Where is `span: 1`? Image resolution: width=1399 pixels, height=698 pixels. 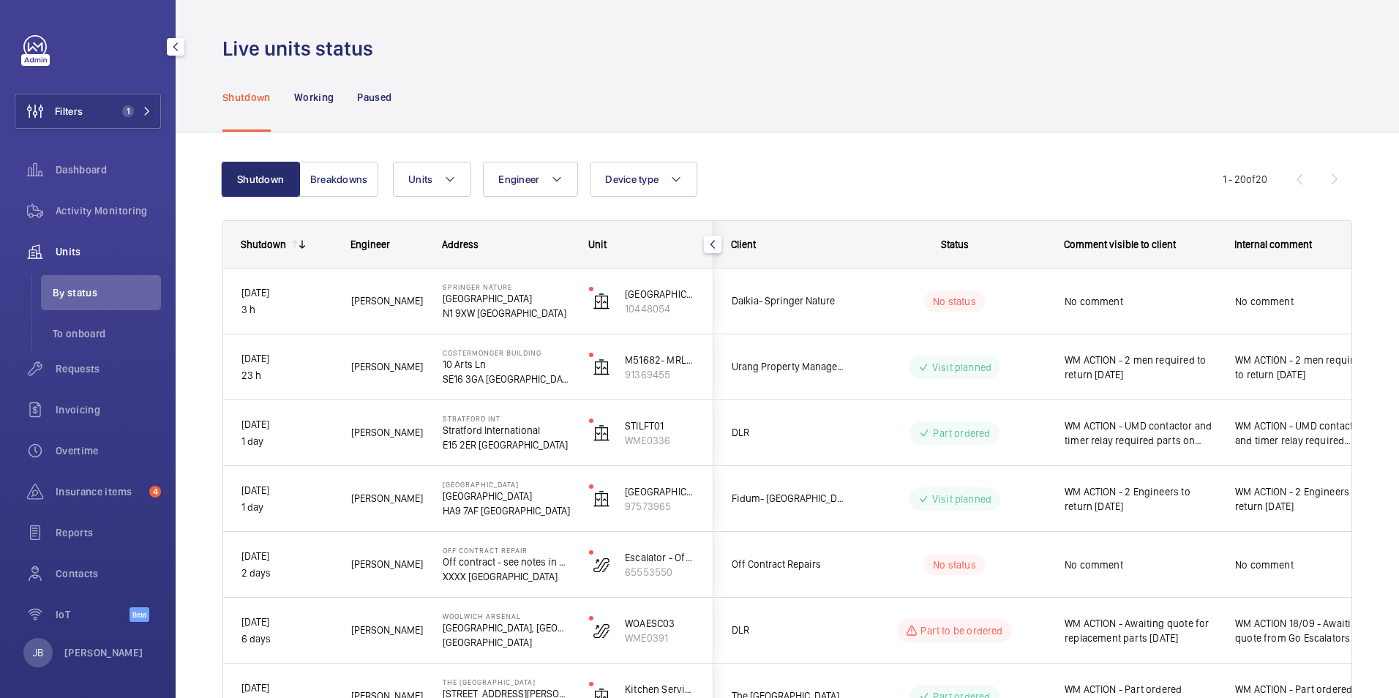 span: 1 is located at coordinates (128, 111).